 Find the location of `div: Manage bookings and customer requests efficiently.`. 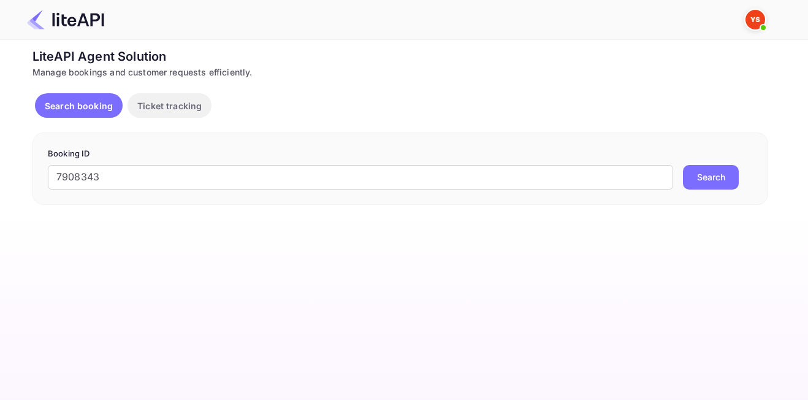

div: Manage bookings and customer requests efficiently. is located at coordinates (400, 72).